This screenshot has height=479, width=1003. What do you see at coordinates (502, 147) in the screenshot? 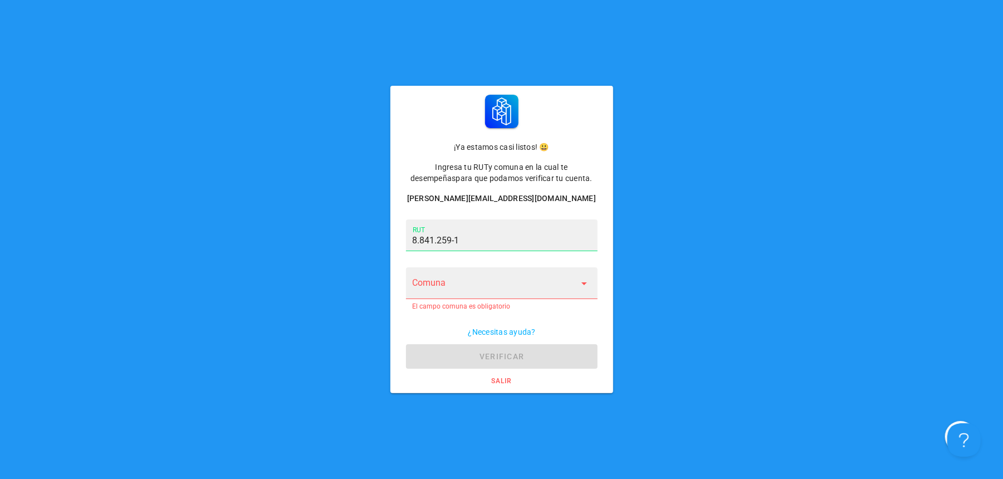
I see `p: ¡Ya estamos casi listos! 😃` at bounding box center [502, 147].